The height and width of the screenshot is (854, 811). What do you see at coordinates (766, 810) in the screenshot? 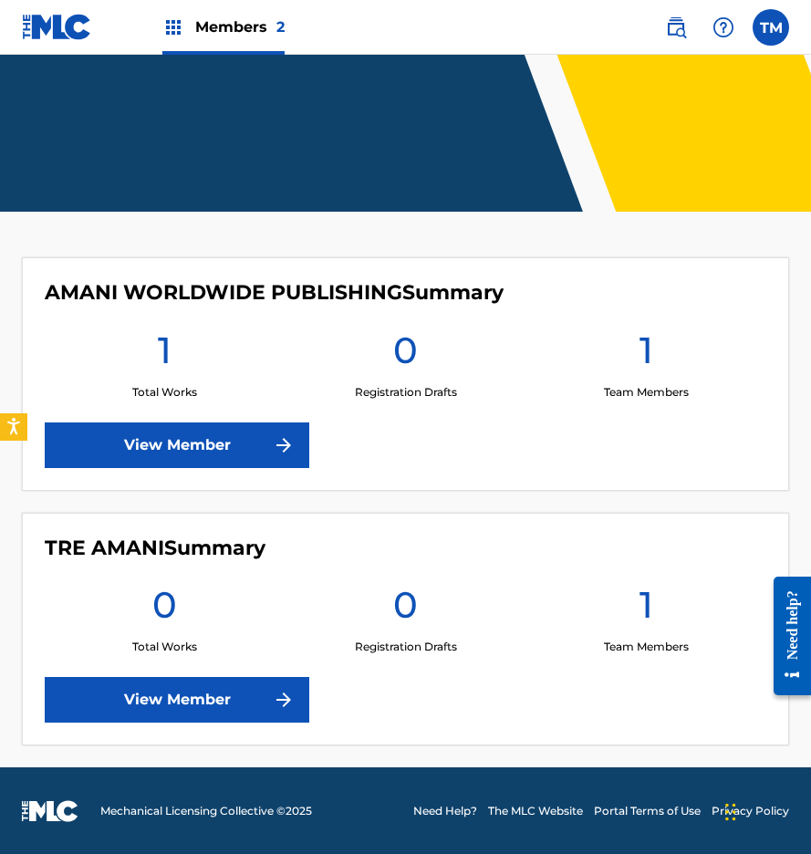
I see `div: Chat Widget` at bounding box center [766, 810].